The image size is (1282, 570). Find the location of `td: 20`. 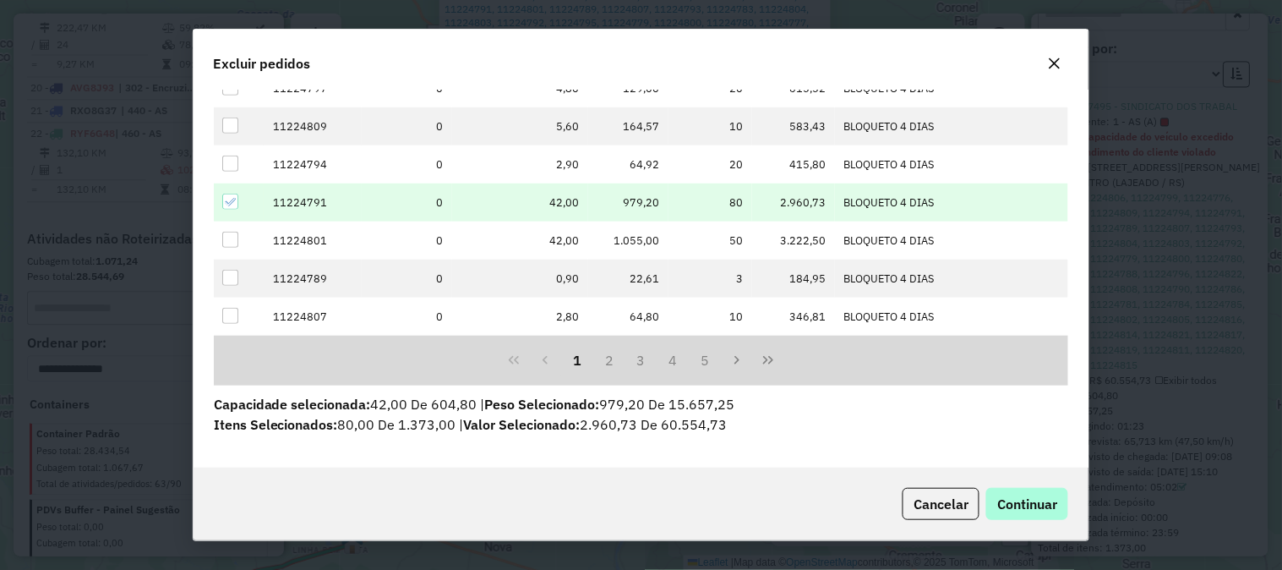

td: 20 is located at coordinates (710, 164).